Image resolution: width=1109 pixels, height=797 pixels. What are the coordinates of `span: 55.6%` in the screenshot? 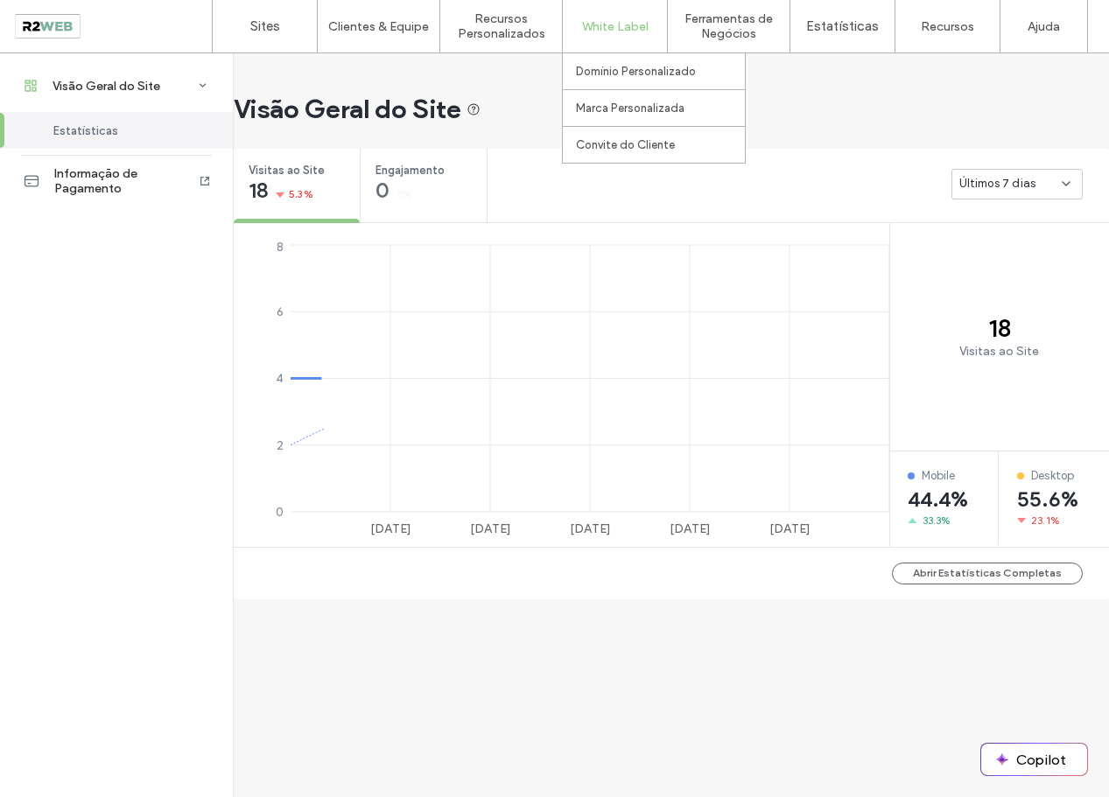 It's located at (1047, 499).